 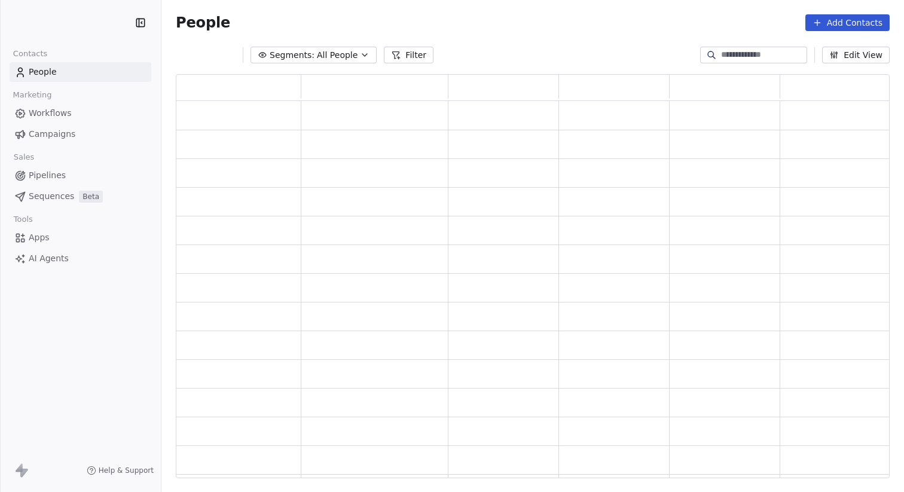 What do you see at coordinates (80, 72) in the screenshot?
I see `a: People` at bounding box center [80, 72].